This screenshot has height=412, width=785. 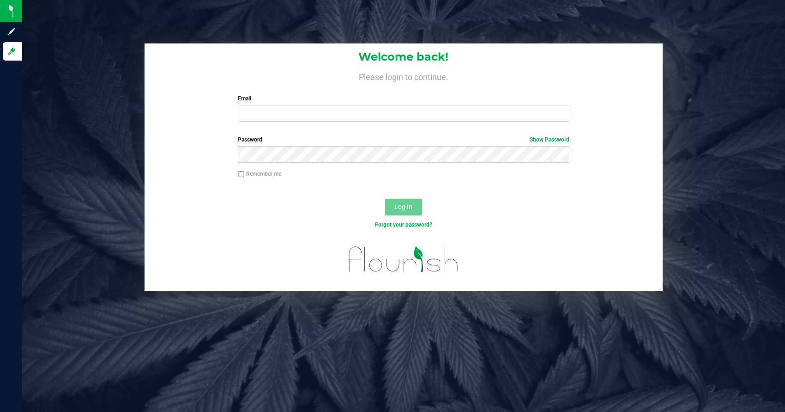 What do you see at coordinates (260, 174) in the screenshot?
I see `label: Remember me` at bounding box center [260, 174].